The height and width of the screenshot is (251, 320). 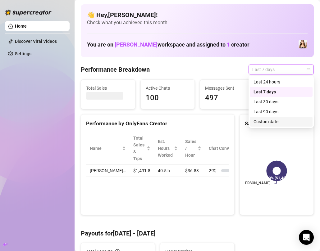 What do you see at coordinates (306, 237) in the screenshot?
I see `div: Open Intercom Messenger` at bounding box center [306, 237].